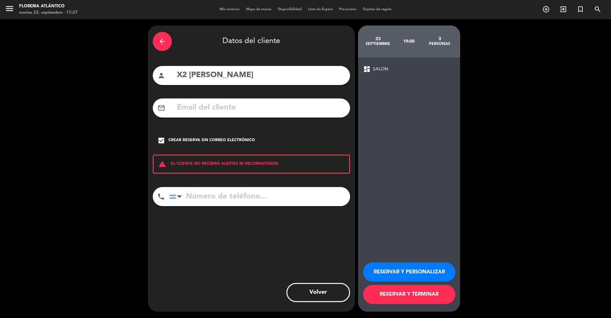  I want to click on i: search, so click(598, 9).